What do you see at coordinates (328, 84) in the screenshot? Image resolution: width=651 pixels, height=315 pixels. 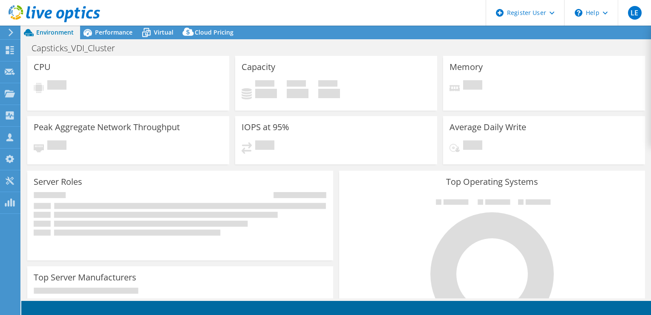 I see `span: Total` at bounding box center [328, 84].